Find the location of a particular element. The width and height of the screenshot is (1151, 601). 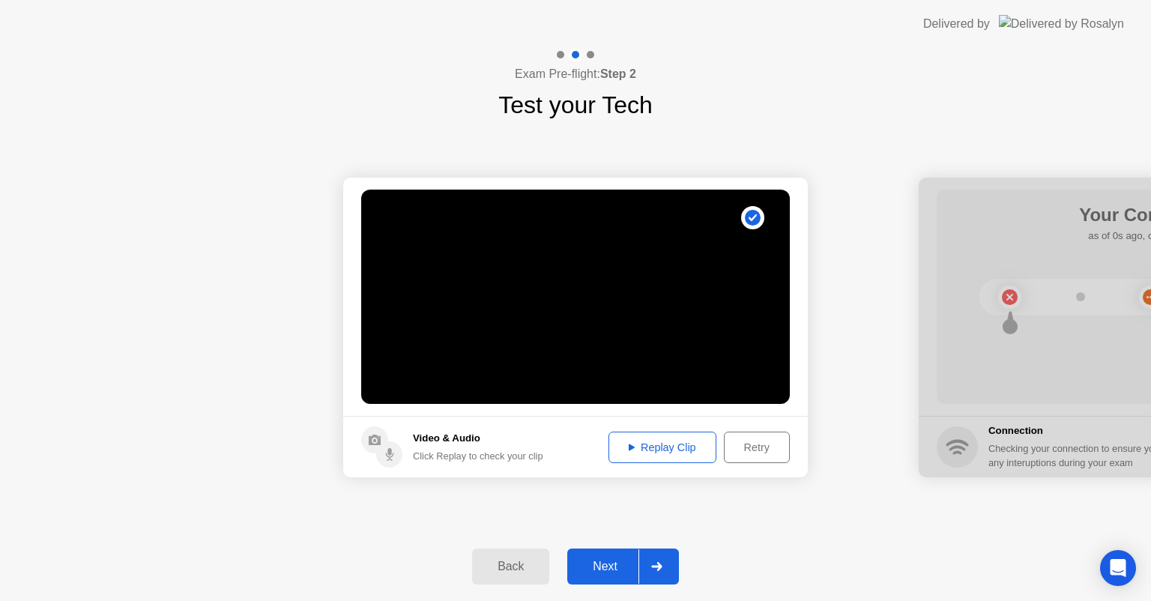

div: Click Replay to check your clip is located at coordinates (478, 455).